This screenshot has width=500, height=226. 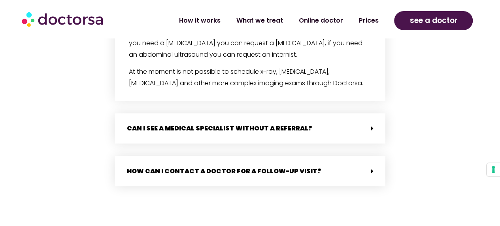 What do you see at coordinates (434, 21) in the screenshot?
I see `a: see a doctor` at bounding box center [434, 21].